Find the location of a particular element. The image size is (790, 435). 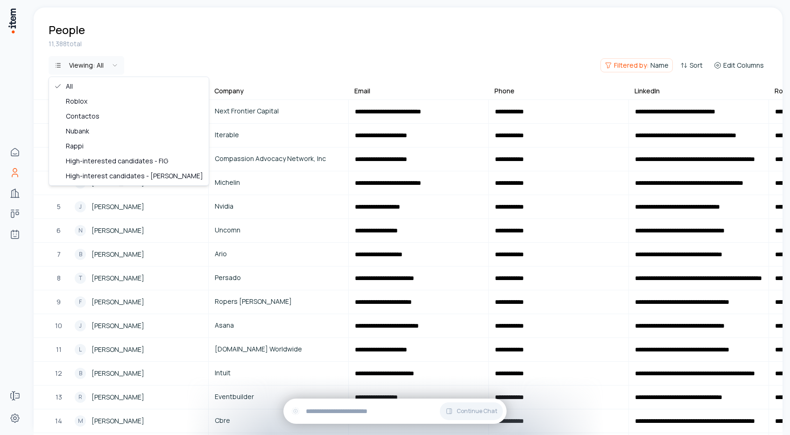

span: Rappi is located at coordinates (75, 146).